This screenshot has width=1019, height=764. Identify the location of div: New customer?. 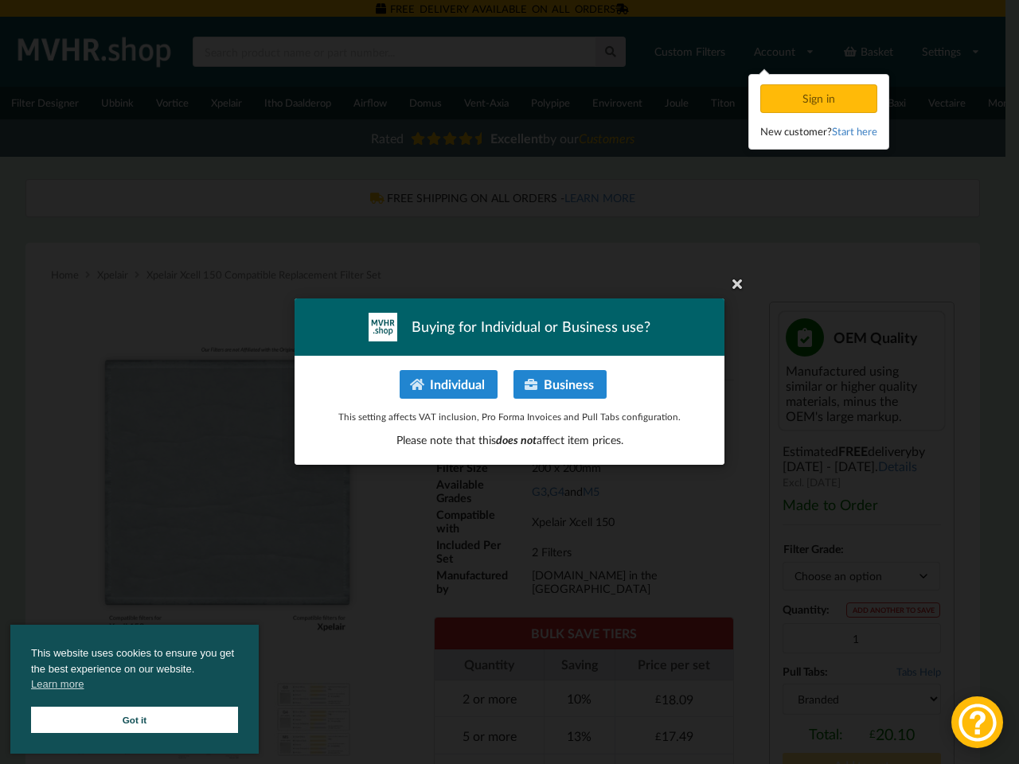
(818, 131).